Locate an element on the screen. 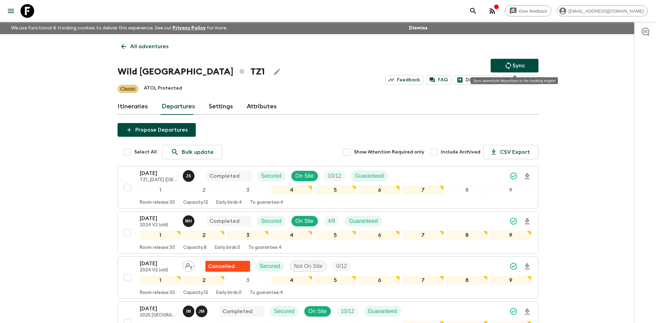 This screenshot has height=323, width=656. div: 6 is located at coordinates (379, 190).